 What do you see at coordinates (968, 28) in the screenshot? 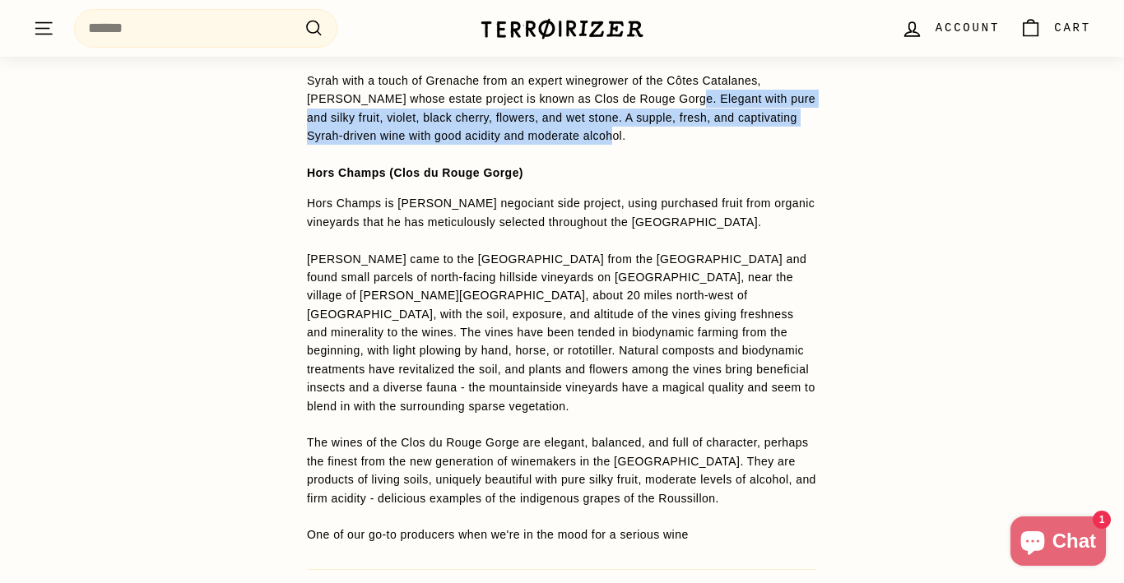
I see `span: Account` at bounding box center [968, 28].